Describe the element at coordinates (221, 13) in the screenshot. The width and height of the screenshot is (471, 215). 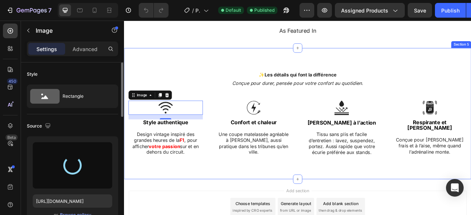
I see `h2: As Featured In` at that location.